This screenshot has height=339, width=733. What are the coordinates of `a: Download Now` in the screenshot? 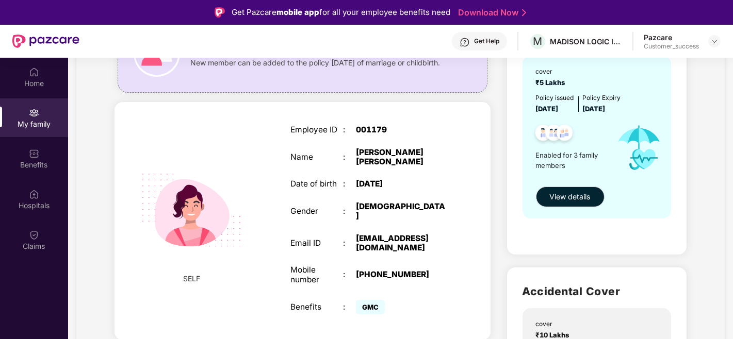 It's located at (490, 12).